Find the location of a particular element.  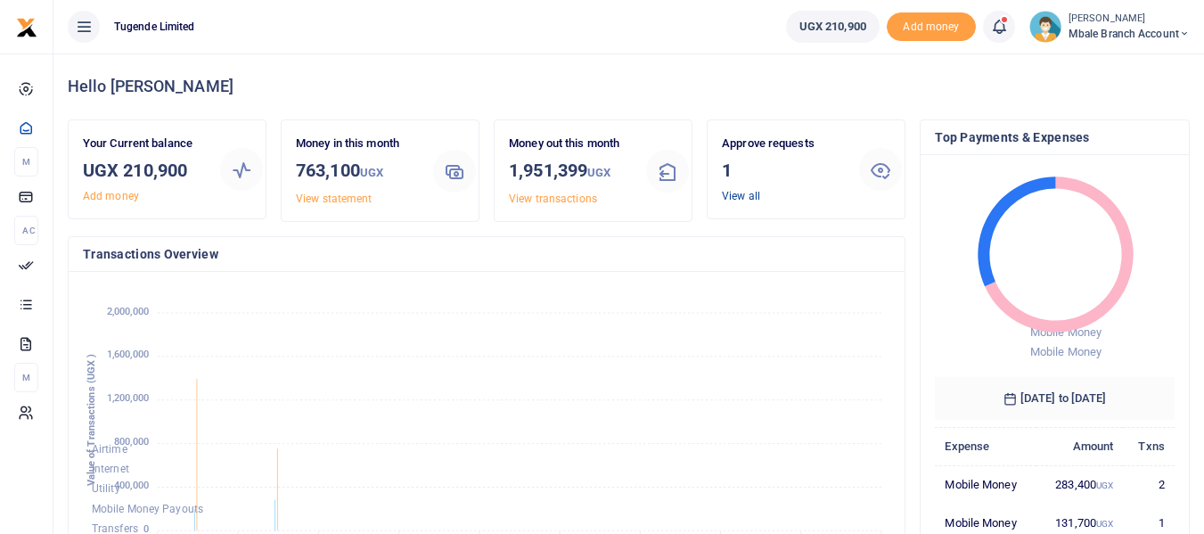

h4: Top Payments & Expenses is located at coordinates (1054, 137).